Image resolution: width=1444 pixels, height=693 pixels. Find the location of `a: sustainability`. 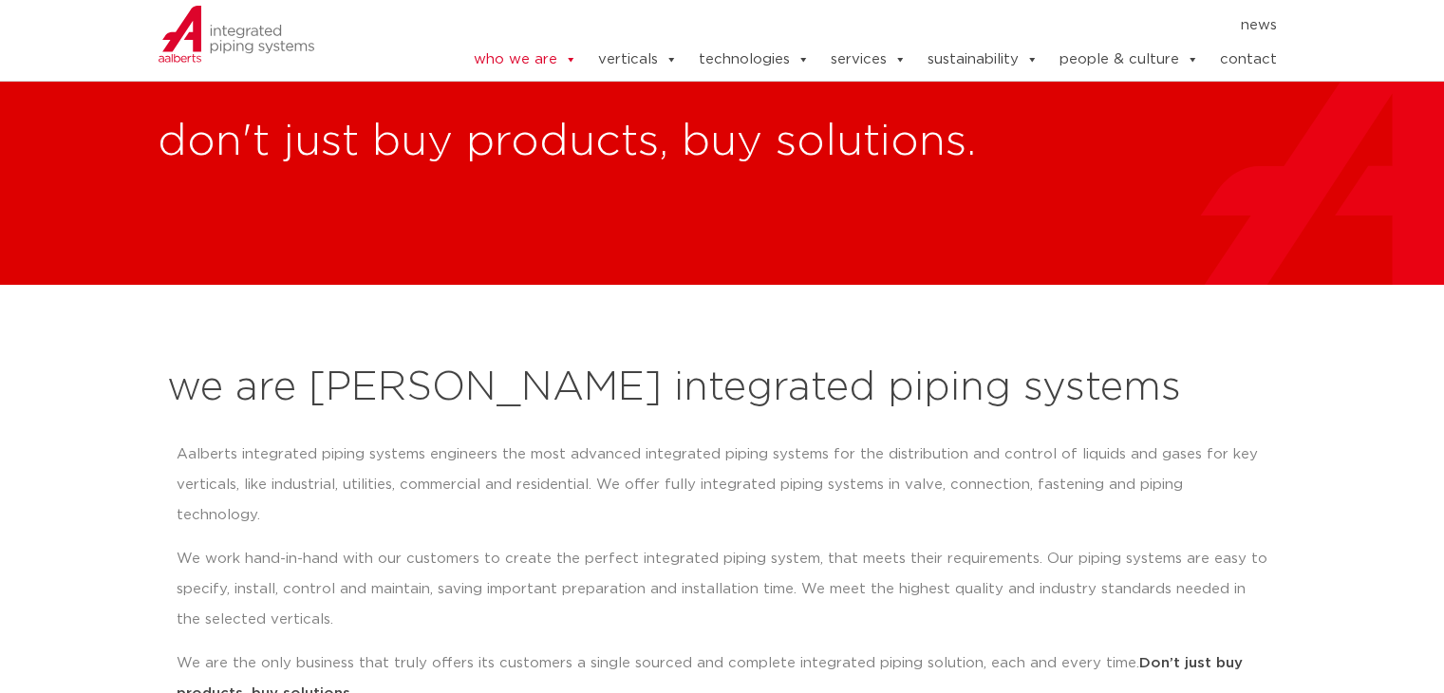

a: sustainability is located at coordinates (983, 60).